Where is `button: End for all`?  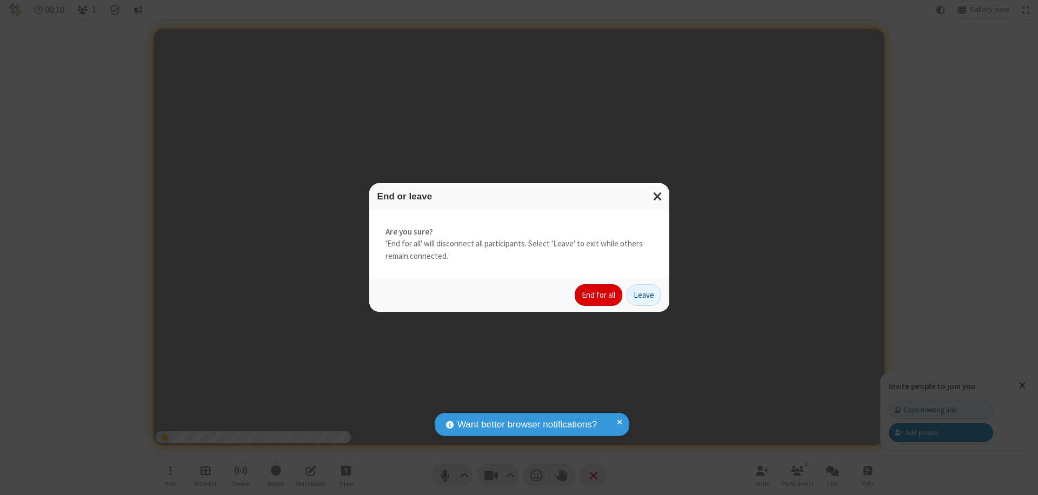 button: End for all is located at coordinates (598, 295).